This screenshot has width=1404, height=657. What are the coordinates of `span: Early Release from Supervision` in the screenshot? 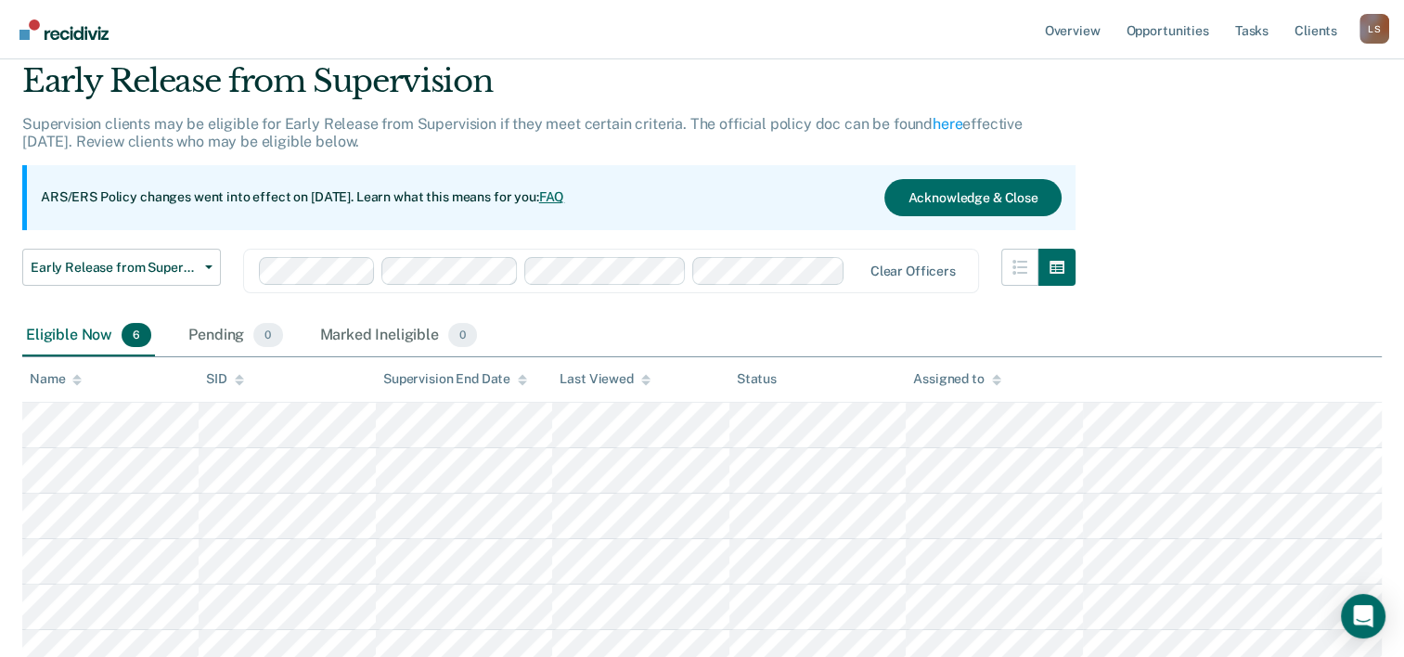 It's located at (114, 267).